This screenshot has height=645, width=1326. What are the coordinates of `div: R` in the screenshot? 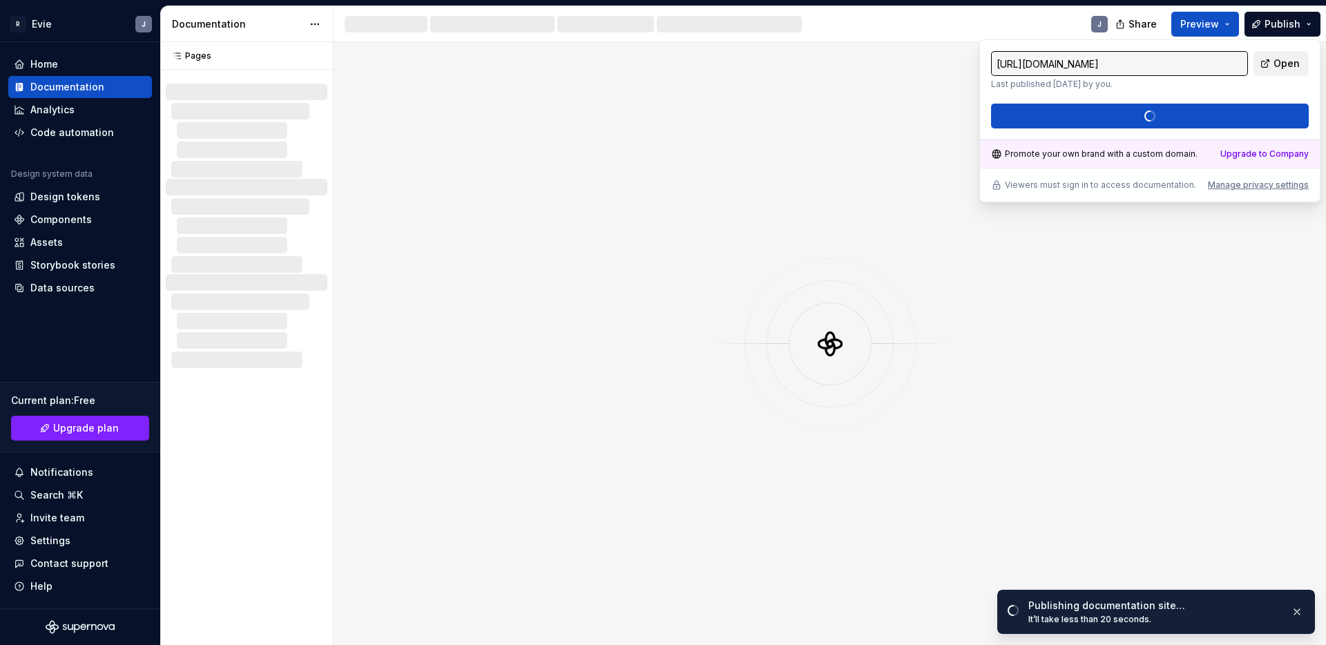 It's located at (18, 24).